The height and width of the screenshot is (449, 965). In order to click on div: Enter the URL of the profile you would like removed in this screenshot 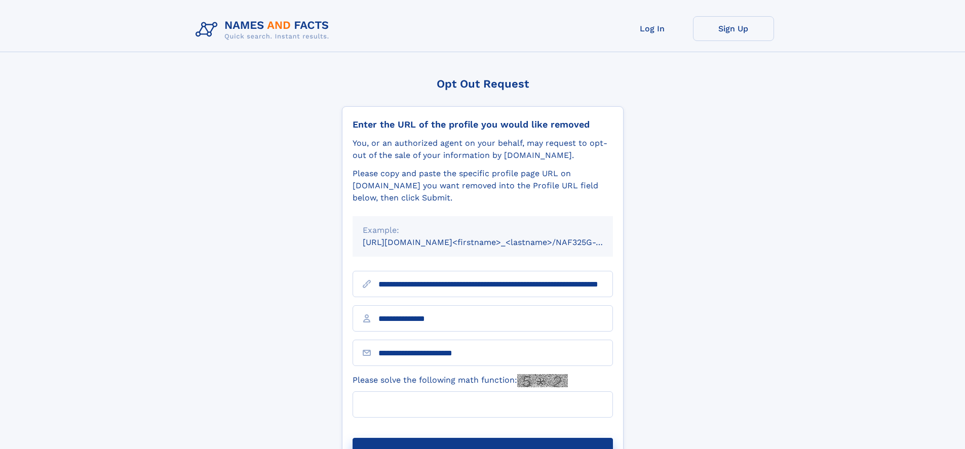, I will do `click(483, 125)`.